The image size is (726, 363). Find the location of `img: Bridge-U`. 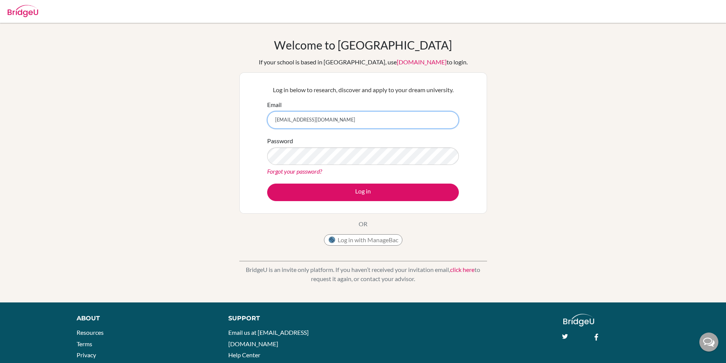

img: Bridge-U is located at coordinates (23, 11).